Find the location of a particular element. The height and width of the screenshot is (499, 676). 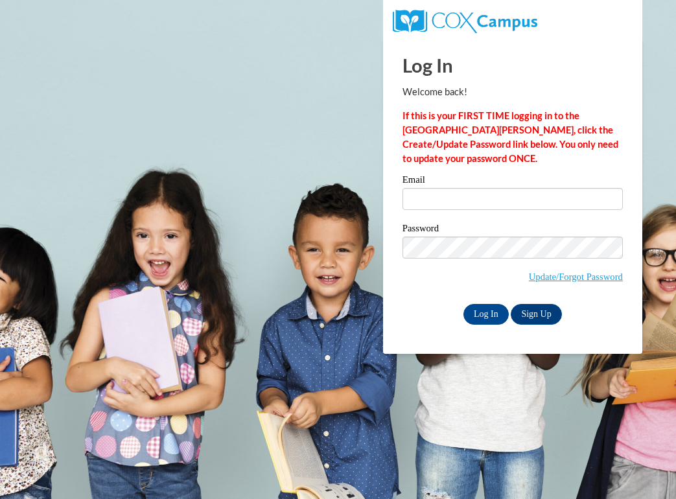

a: Update/Forgot Password is located at coordinates (575, 277).